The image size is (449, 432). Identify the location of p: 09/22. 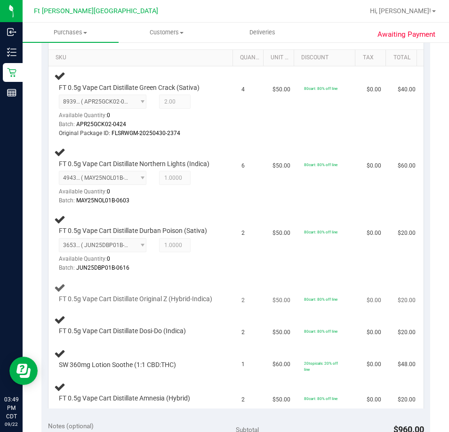
(11, 424).